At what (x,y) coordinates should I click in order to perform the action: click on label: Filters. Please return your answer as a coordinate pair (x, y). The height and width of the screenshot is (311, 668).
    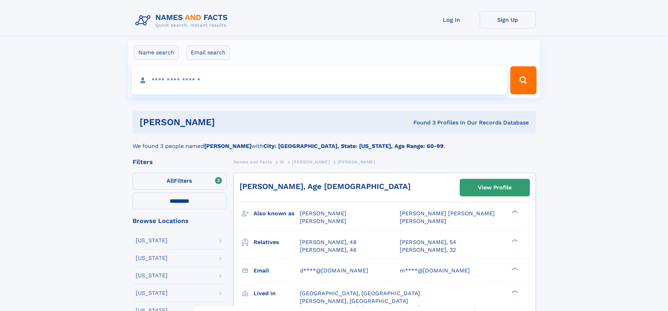
    Looking at the image, I should click on (180, 181).